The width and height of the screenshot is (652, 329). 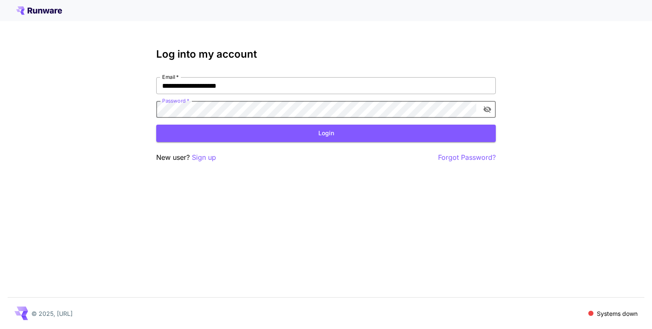 I want to click on button: Forgot Password?, so click(x=467, y=157).